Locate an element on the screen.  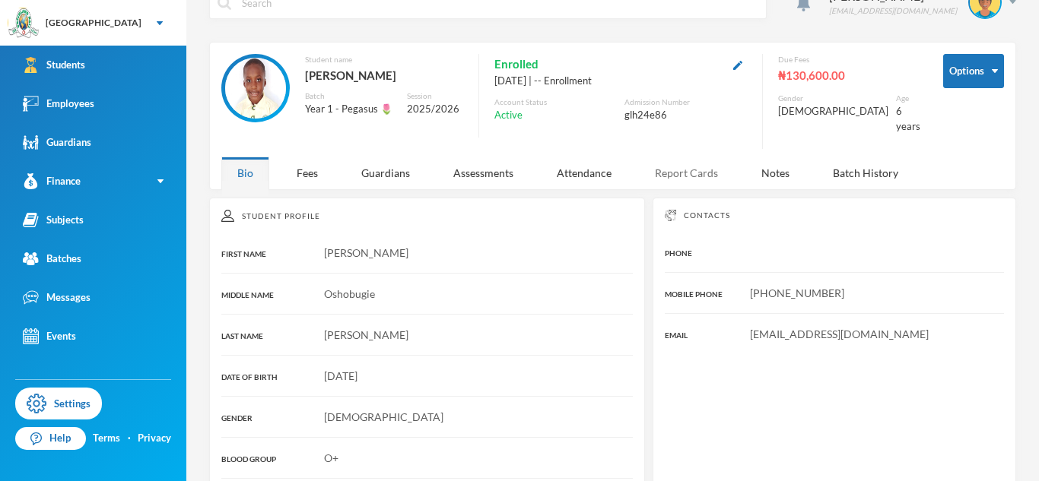
div: Age is located at coordinates (908, 98).